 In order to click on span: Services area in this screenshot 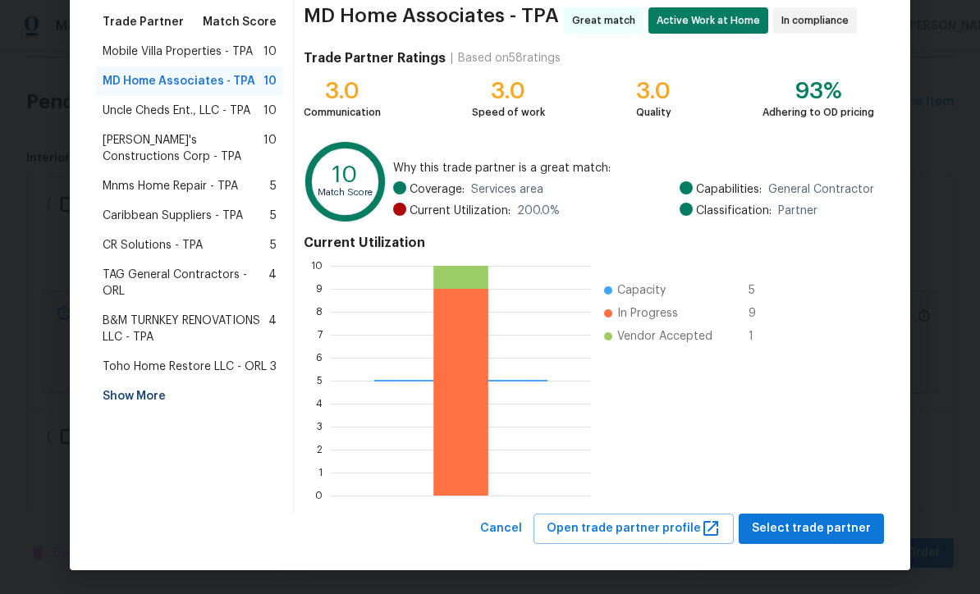, I will do `click(507, 190)`.